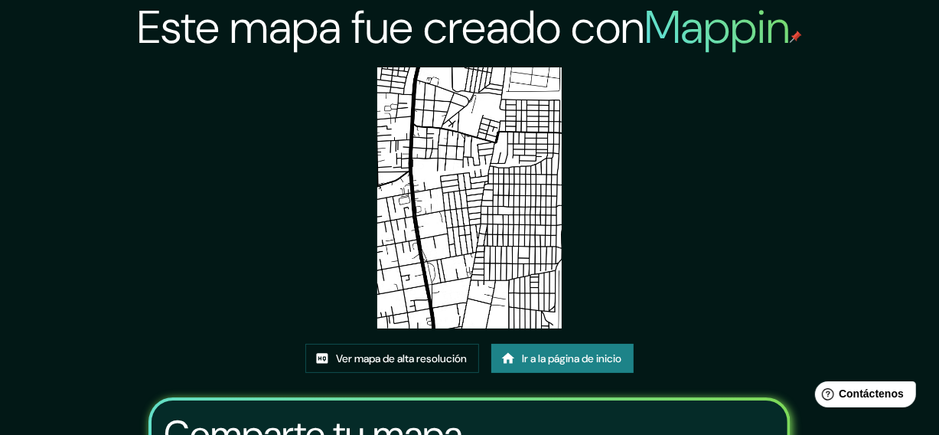  Describe the element at coordinates (401, 358) in the screenshot. I see `font: Ver mapa de alta resolución` at that location.